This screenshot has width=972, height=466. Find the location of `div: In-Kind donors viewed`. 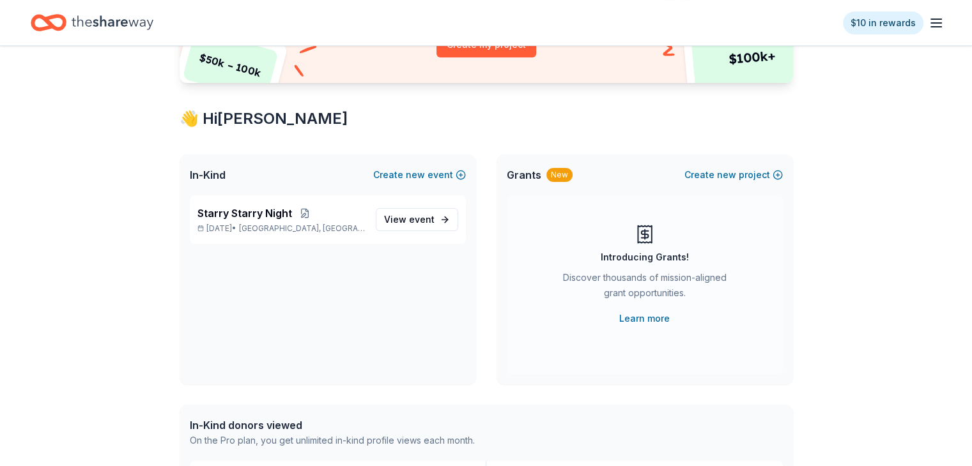

div: In-Kind donors viewed is located at coordinates (332, 426).